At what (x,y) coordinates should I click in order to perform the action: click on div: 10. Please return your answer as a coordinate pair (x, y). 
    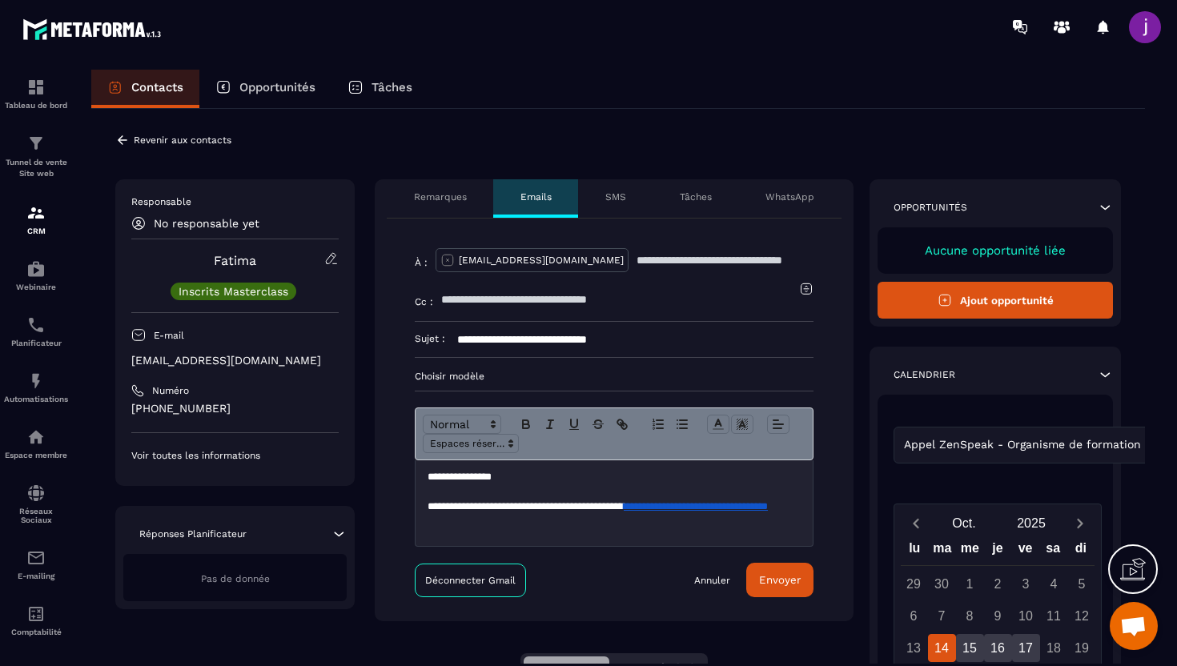
    Looking at the image, I should click on (1026, 616).